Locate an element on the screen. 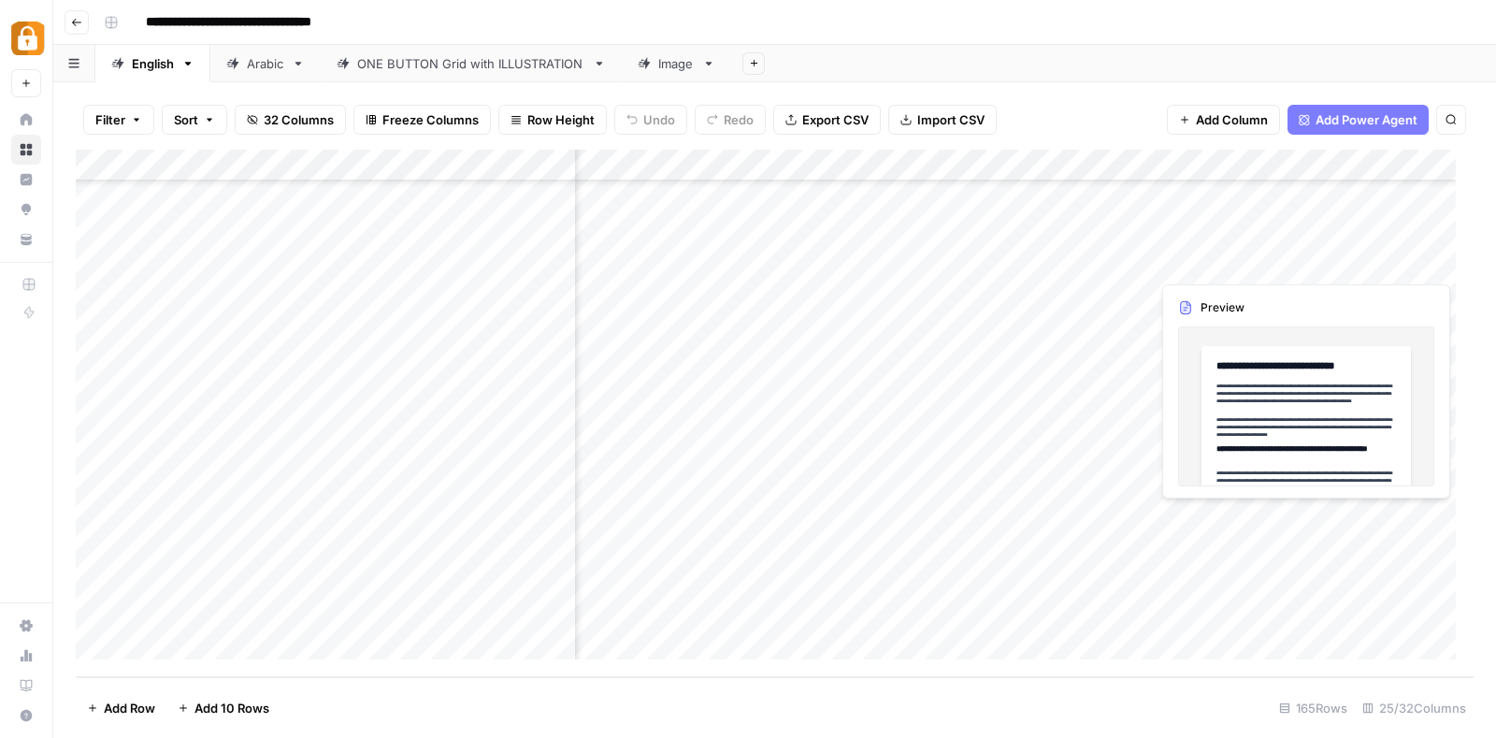 The width and height of the screenshot is (1496, 738). button: Help + Support is located at coordinates (26, 715).